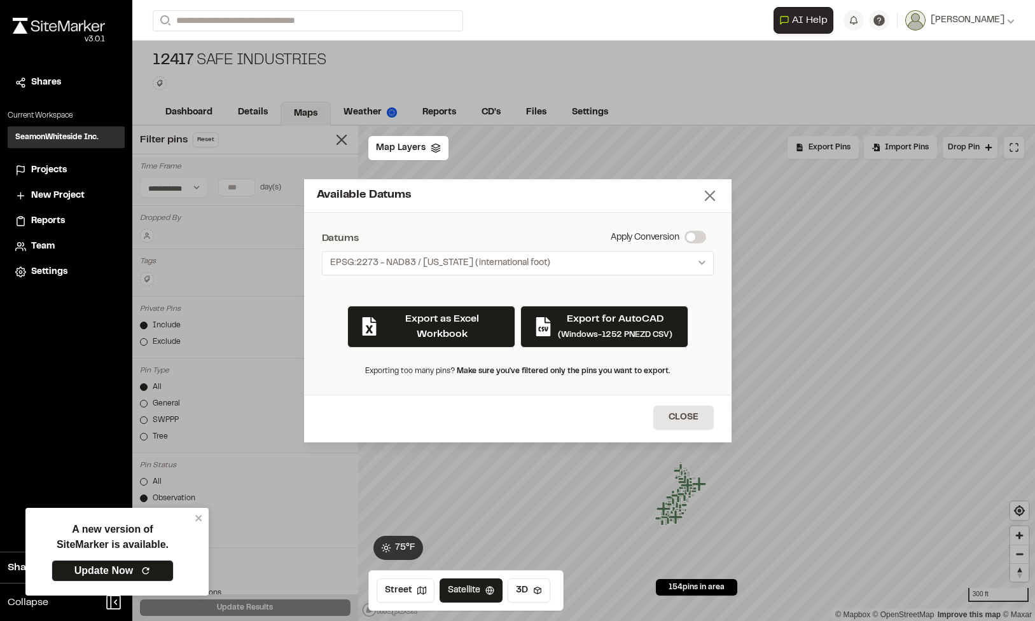 The width and height of the screenshot is (1035, 621). I want to click on img: User, so click(915, 20).